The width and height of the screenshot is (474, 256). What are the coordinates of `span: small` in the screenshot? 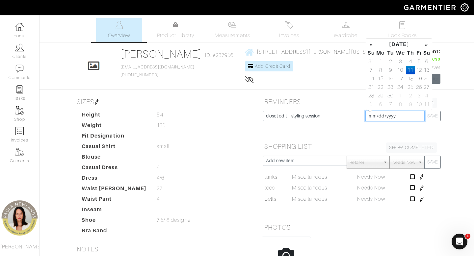 It's located at (163, 147).